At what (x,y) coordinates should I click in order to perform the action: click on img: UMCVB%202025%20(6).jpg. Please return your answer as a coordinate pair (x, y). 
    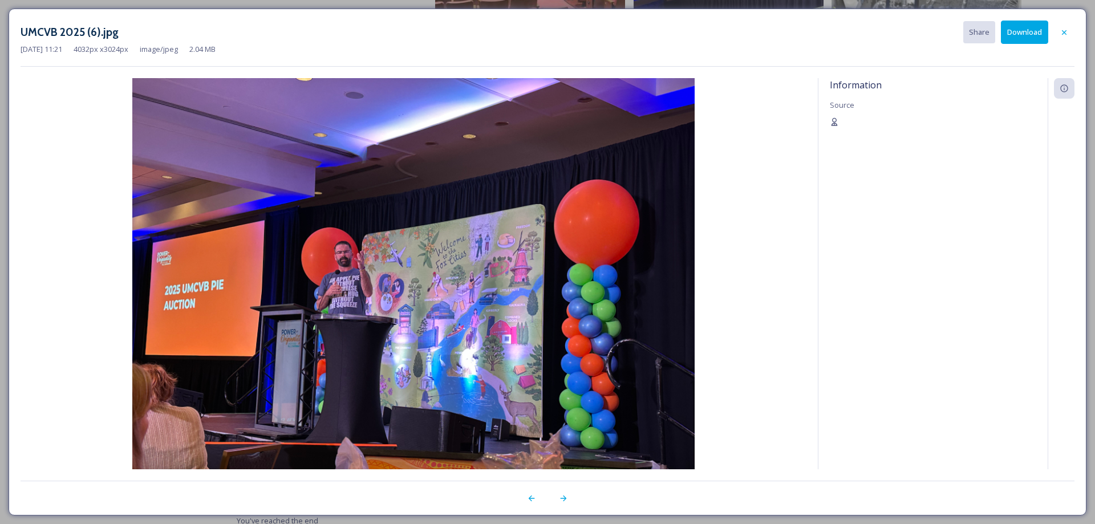
    Looking at the image, I should click on (414, 289).